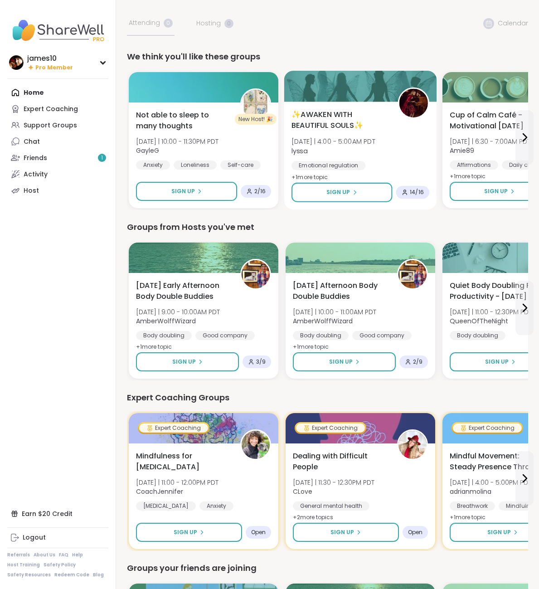 The width and height of the screenshot is (539, 589). What do you see at coordinates (50, 58) in the screenshot?
I see `div: james10` at bounding box center [50, 58].